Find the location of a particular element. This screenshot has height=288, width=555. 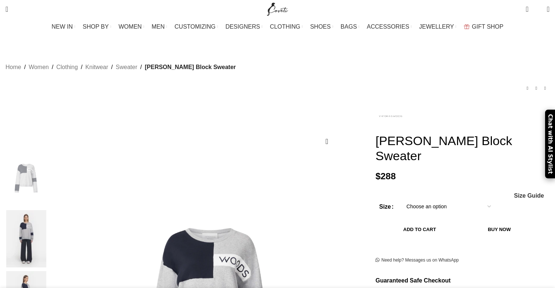

a: ACCESSORIES is located at coordinates (389, 27).